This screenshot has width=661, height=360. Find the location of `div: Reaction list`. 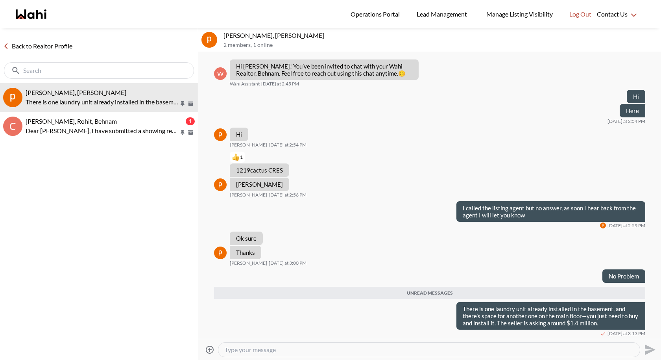

div: Reaction list is located at coordinates (261, 157).